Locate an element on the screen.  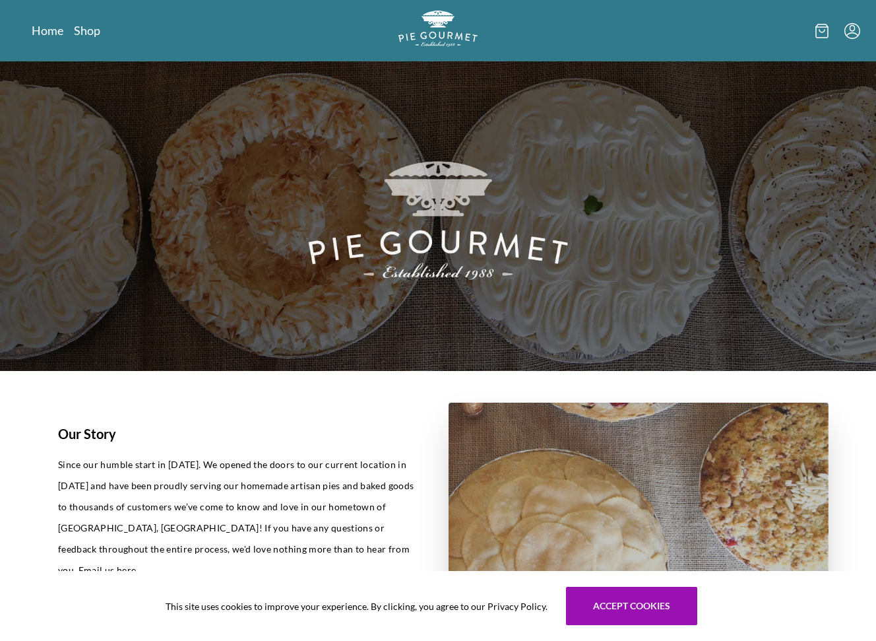
a: Shop is located at coordinates (87, 30).